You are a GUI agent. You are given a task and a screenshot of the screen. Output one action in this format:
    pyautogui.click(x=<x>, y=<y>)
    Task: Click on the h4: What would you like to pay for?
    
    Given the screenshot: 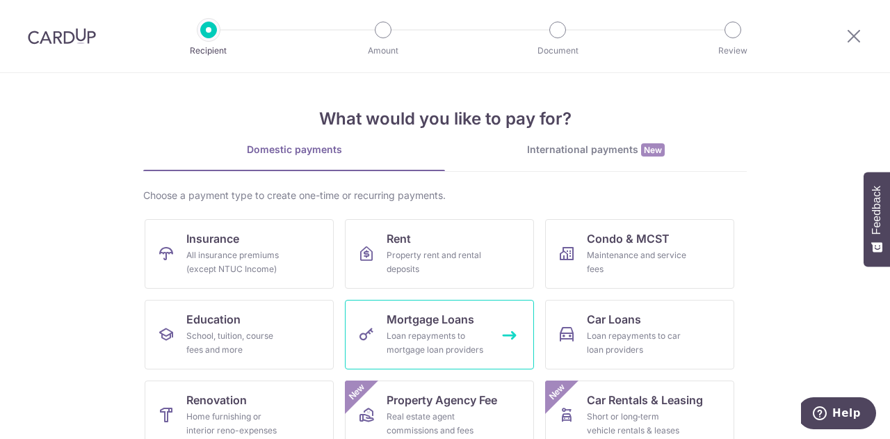 What is the action you would take?
    pyautogui.click(x=445, y=119)
    